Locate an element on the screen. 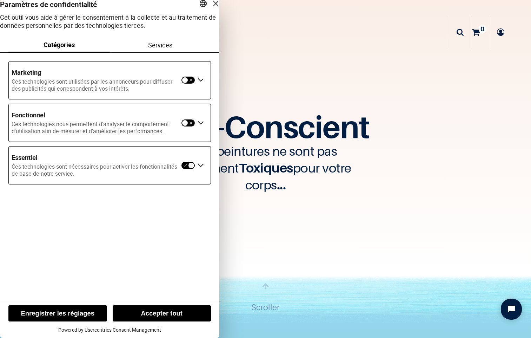  h1: Eco-Conscient is located at coordinates (266, 126).